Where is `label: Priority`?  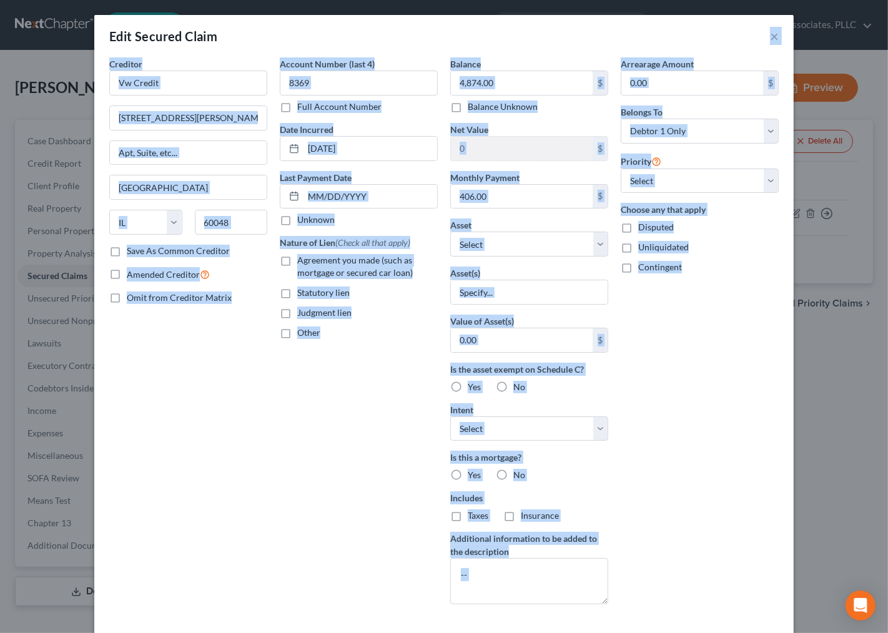 label: Priority is located at coordinates (641, 161).